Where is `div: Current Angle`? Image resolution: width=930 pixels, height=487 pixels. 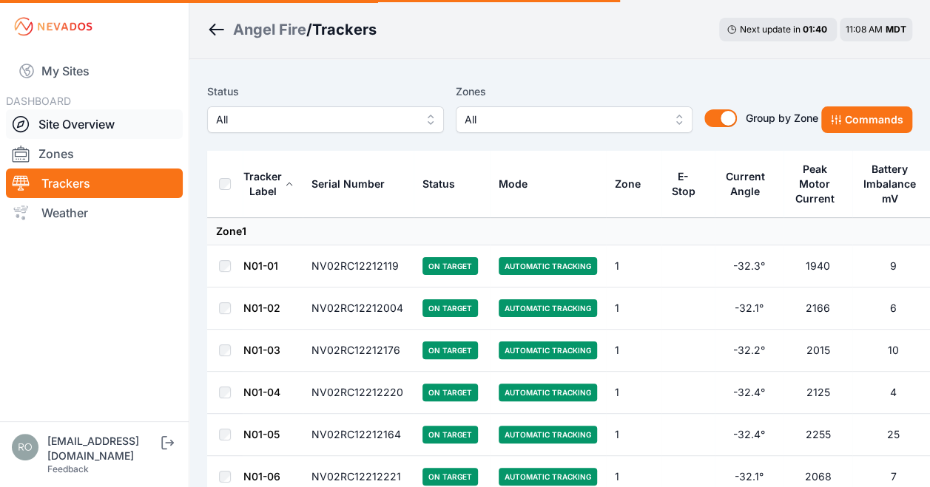 div: Current Angle is located at coordinates (745, 184).